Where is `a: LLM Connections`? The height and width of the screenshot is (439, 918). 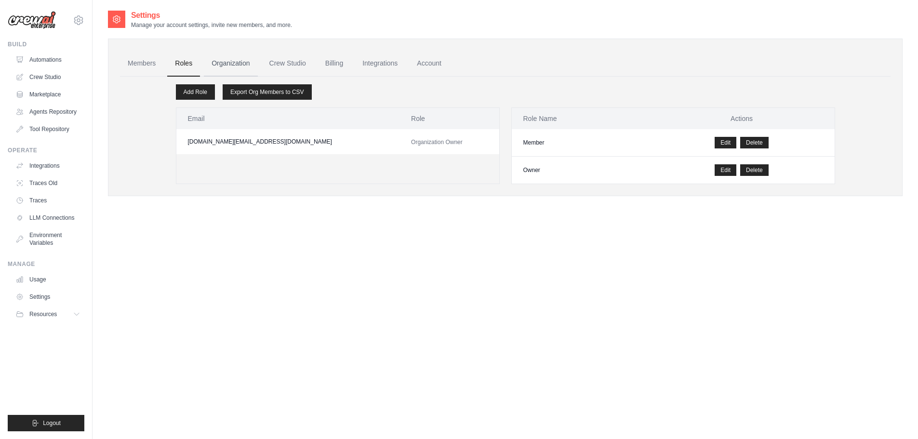 a: LLM Connections is located at coordinates (48, 218).